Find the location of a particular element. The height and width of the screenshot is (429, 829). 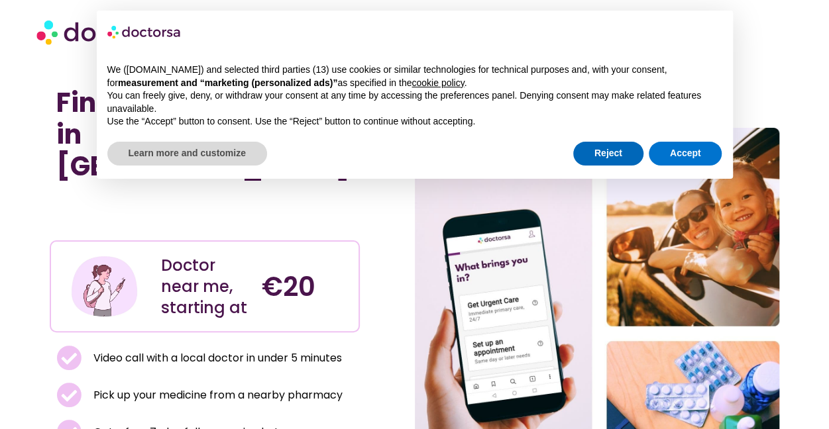

img: logo is located at coordinates (144, 32).